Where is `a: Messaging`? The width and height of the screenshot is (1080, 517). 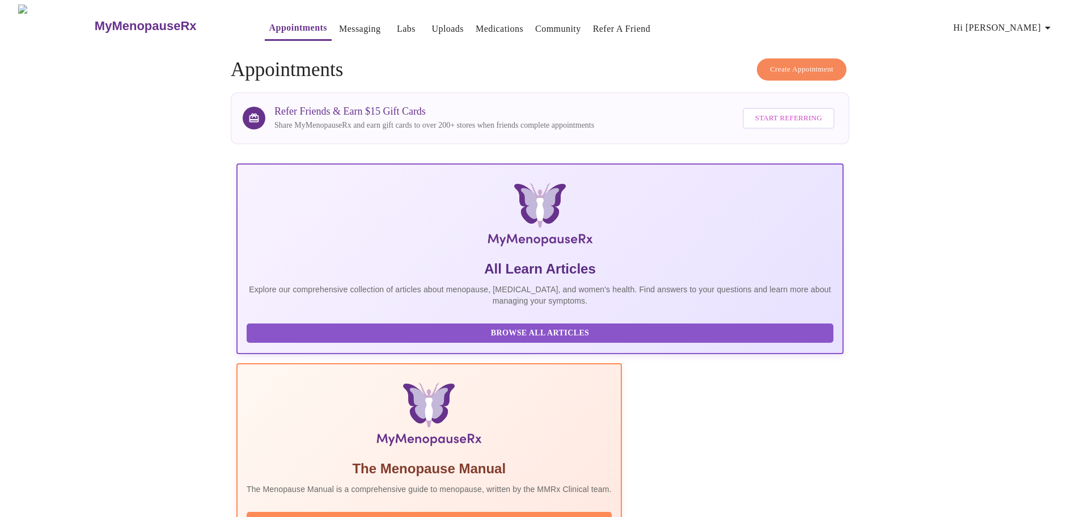 a: Messaging is located at coordinates (360, 29).